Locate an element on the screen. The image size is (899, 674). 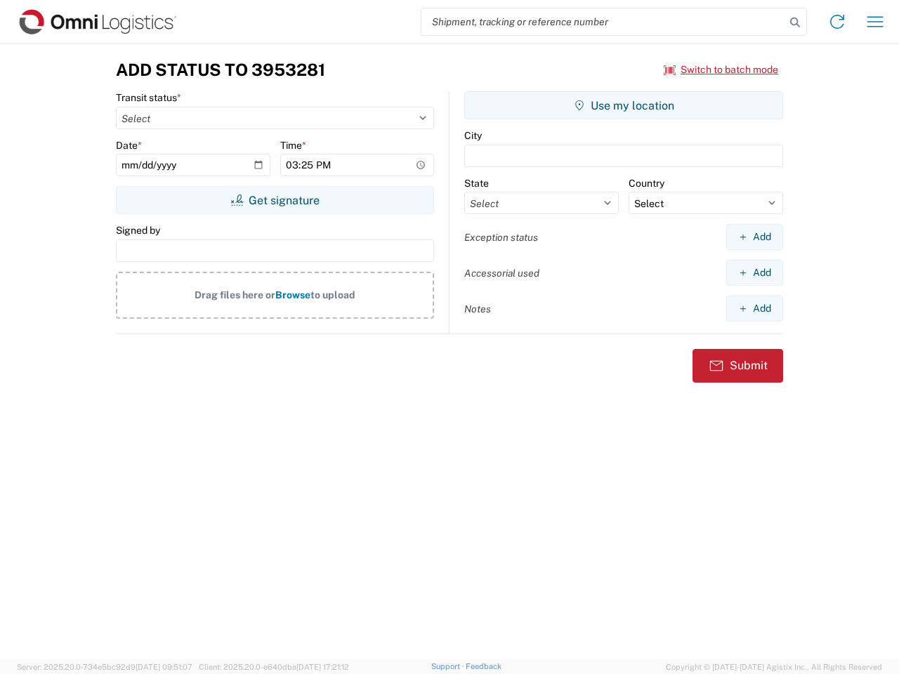
label: Country is located at coordinates (646, 183).